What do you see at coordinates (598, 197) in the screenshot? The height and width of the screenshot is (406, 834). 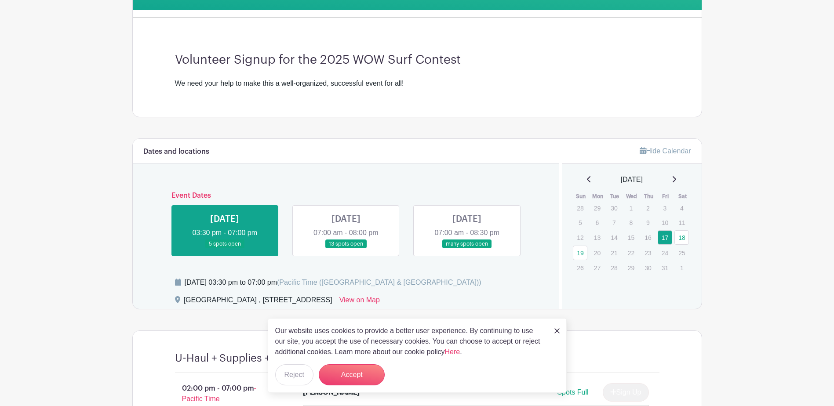 I see `th: Mon` at bounding box center [598, 197].